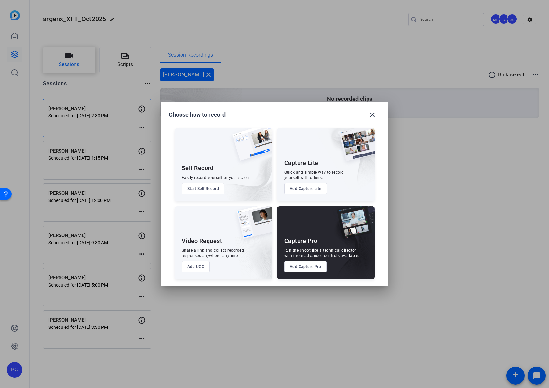  I want to click on mat-icon: close, so click(372, 115).